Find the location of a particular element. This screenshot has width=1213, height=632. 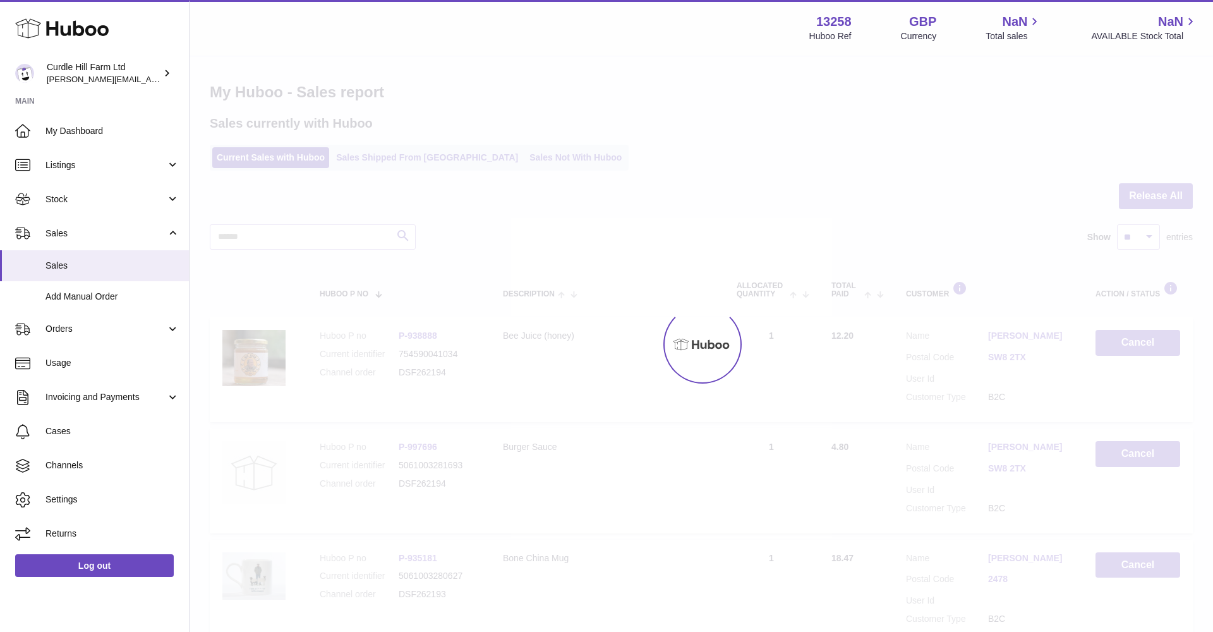

span: My Dashboard is located at coordinates (112, 131).